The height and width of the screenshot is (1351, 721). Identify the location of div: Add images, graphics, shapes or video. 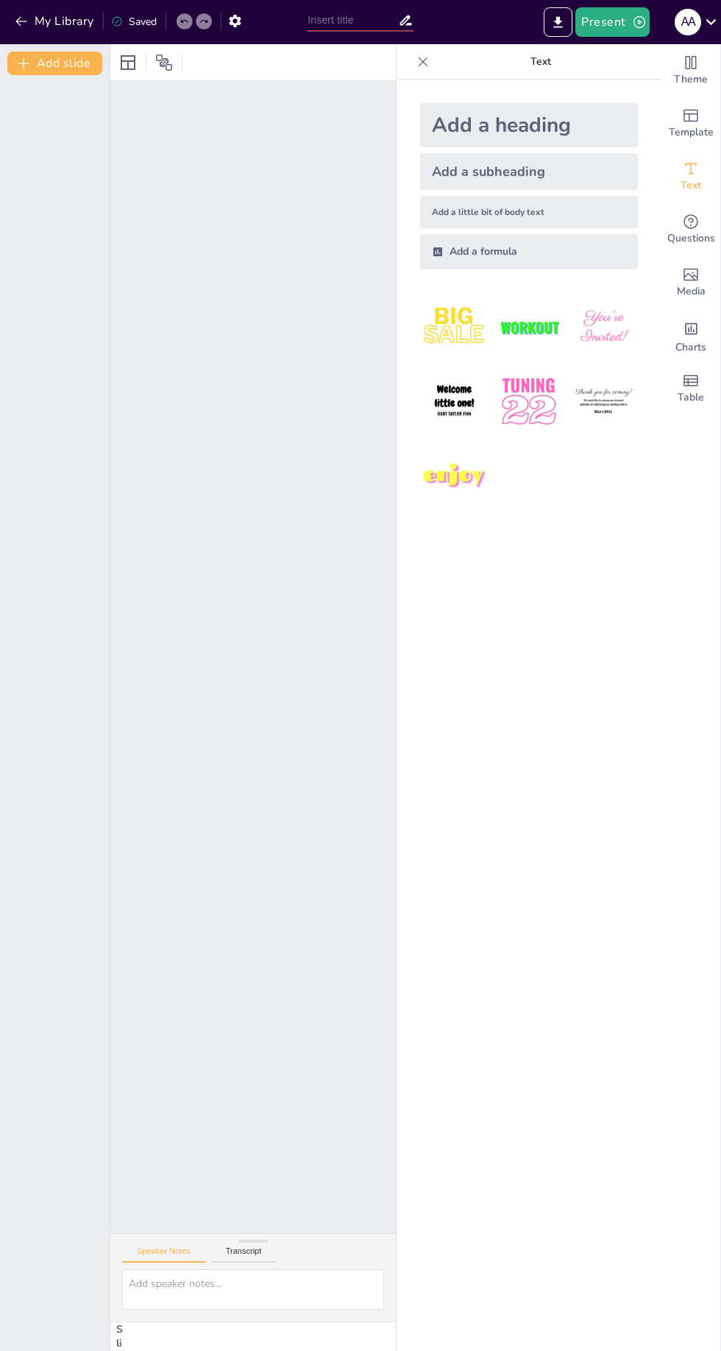
(691, 283).